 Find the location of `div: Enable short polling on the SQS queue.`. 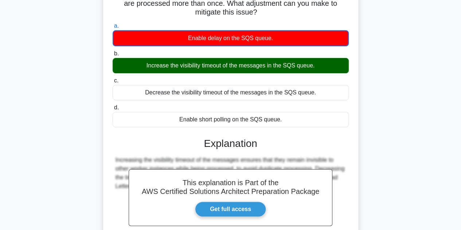

div: Enable short polling on the SQS queue. is located at coordinates (231, 119).